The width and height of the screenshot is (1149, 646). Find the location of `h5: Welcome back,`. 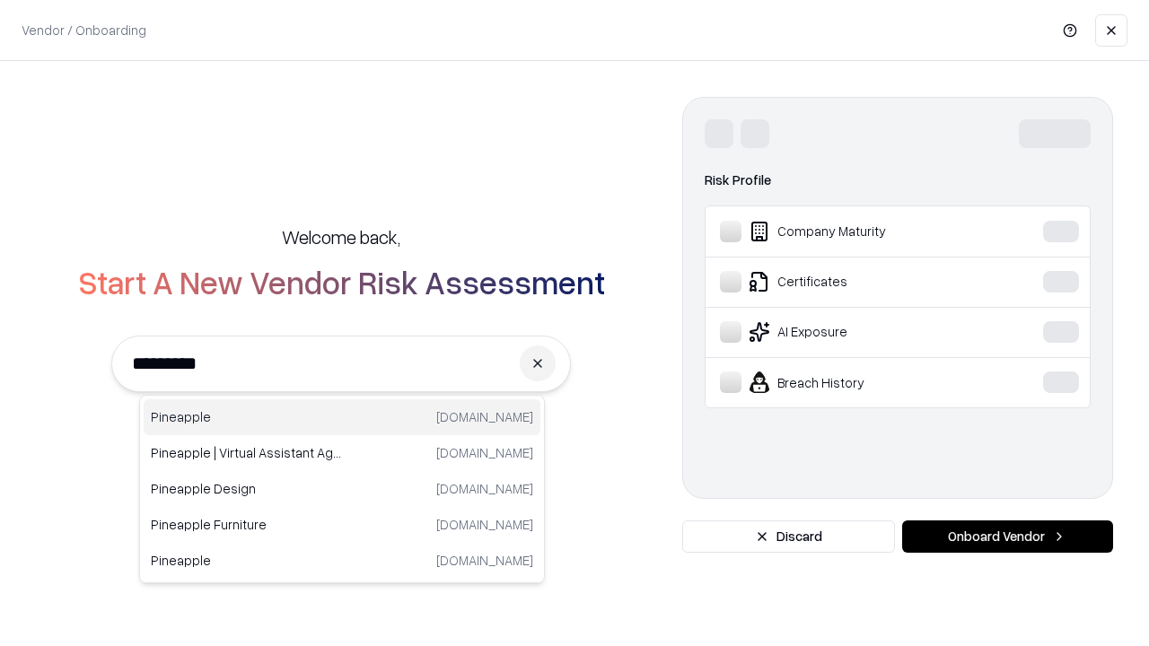

h5: Welcome back, is located at coordinates (341, 237).